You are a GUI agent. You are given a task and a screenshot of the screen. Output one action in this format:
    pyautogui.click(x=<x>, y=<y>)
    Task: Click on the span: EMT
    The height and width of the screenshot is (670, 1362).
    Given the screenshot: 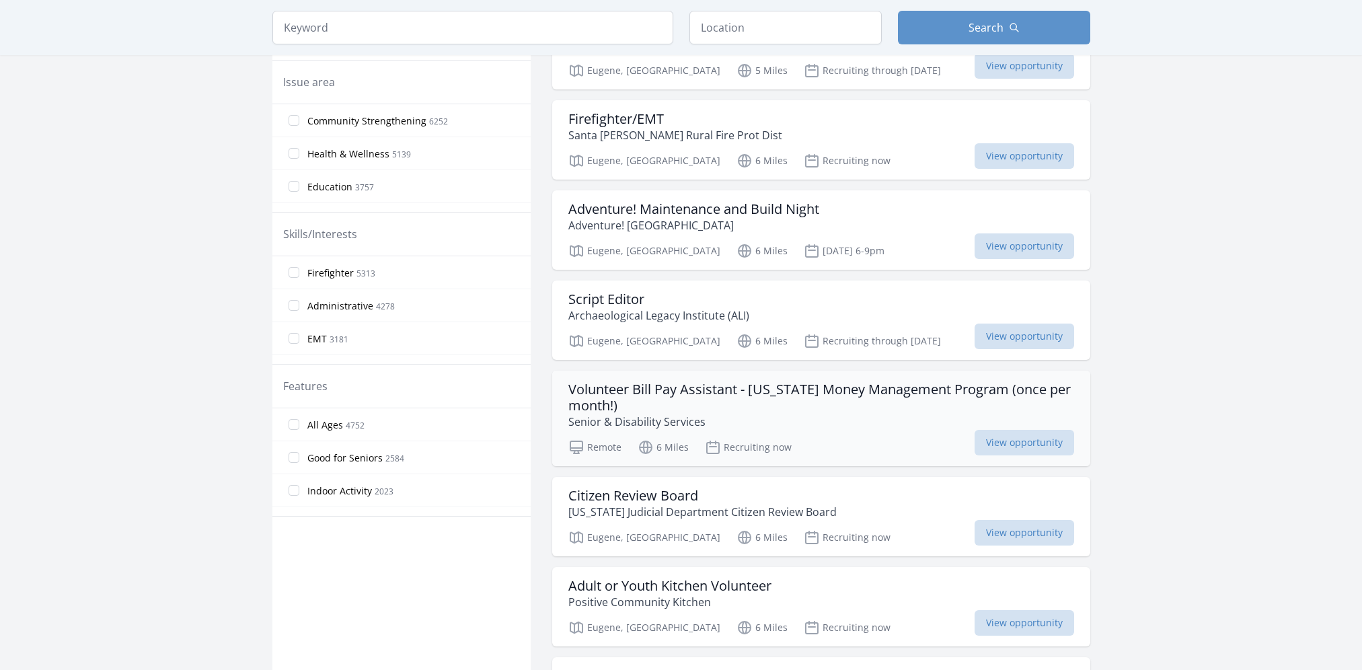 What is the action you would take?
    pyautogui.click(x=317, y=339)
    